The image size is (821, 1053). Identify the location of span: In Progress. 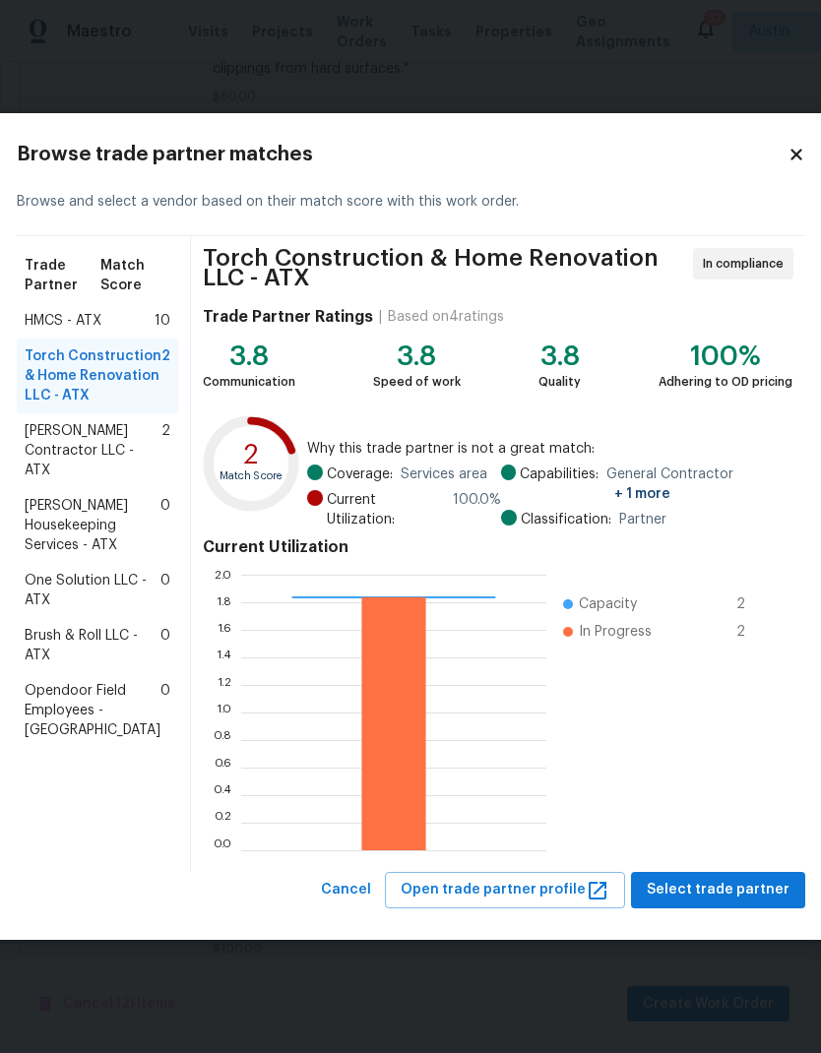
(615, 632).